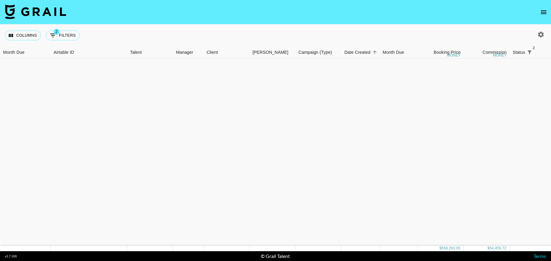 This screenshot has width=551, height=261. What do you see at coordinates (272, 52) in the screenshot?
I see `div: Booker` at bounding box center [272, 52].